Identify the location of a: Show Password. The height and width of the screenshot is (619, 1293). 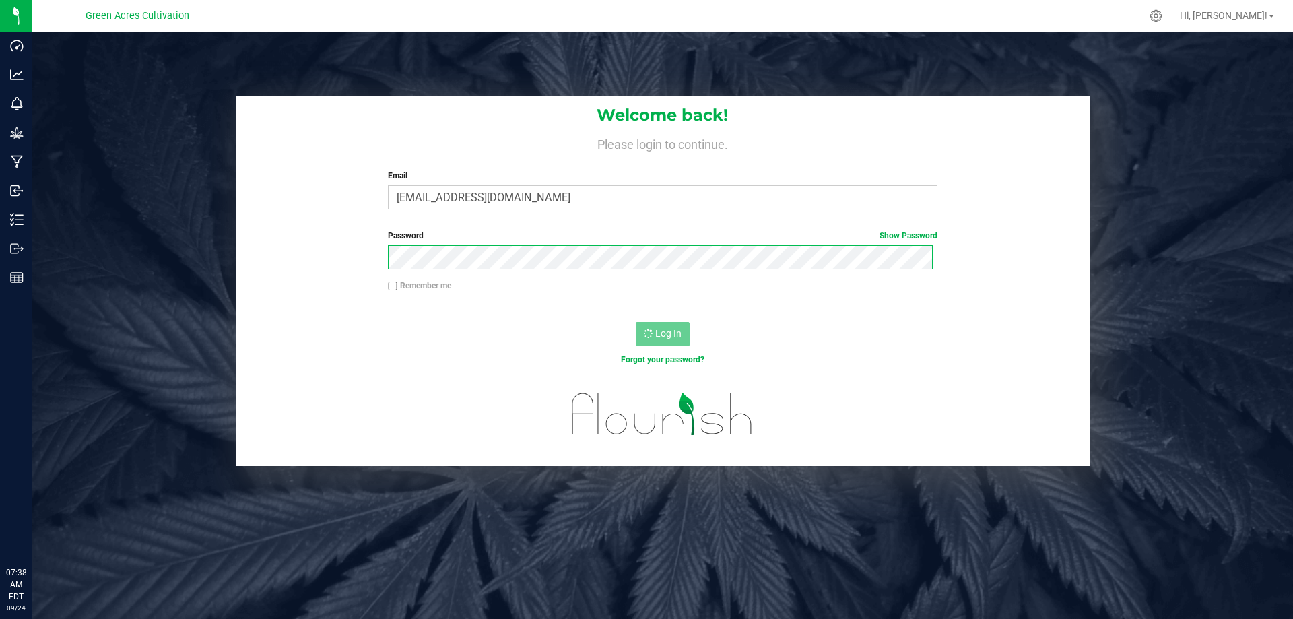
(908, 236).